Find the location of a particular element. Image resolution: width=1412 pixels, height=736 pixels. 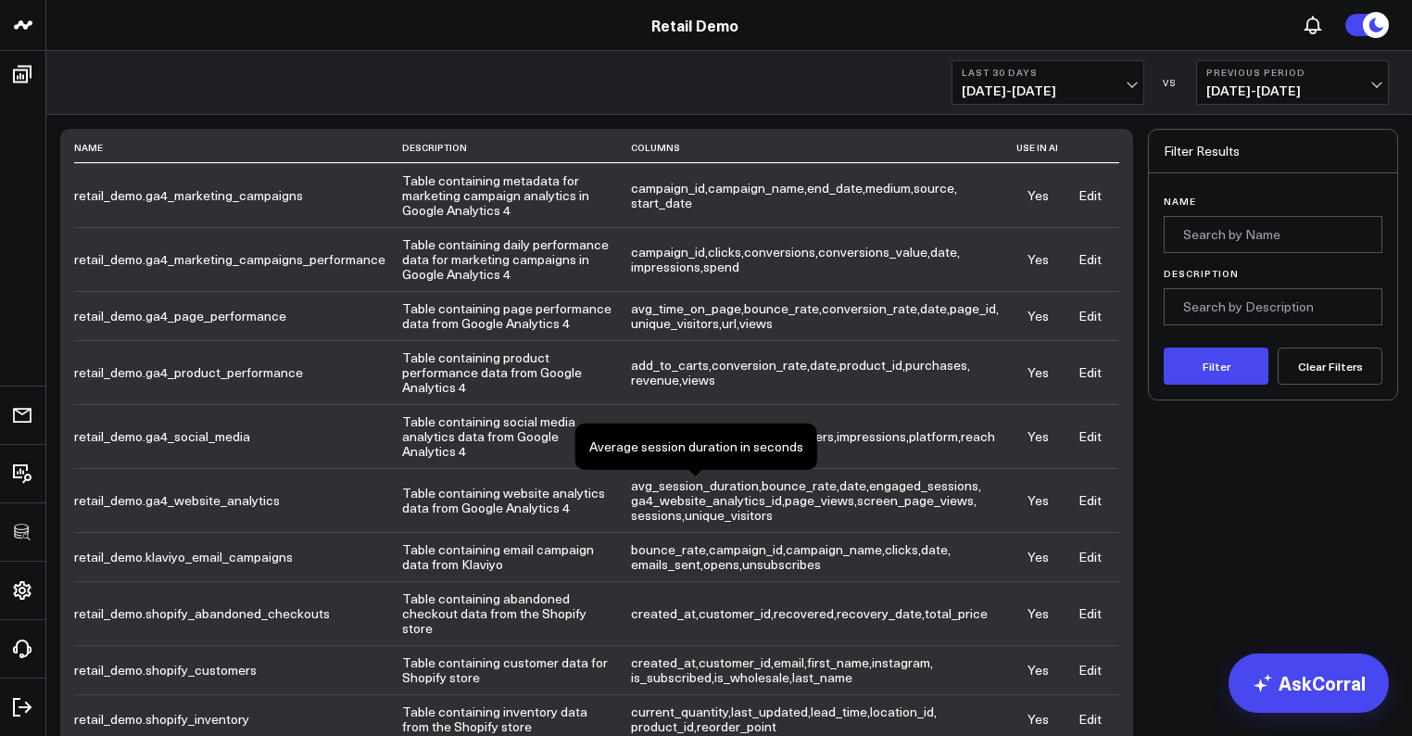

td: Table containing abandoned checkout data from the Shopify store is located at coordinates (516, 612).